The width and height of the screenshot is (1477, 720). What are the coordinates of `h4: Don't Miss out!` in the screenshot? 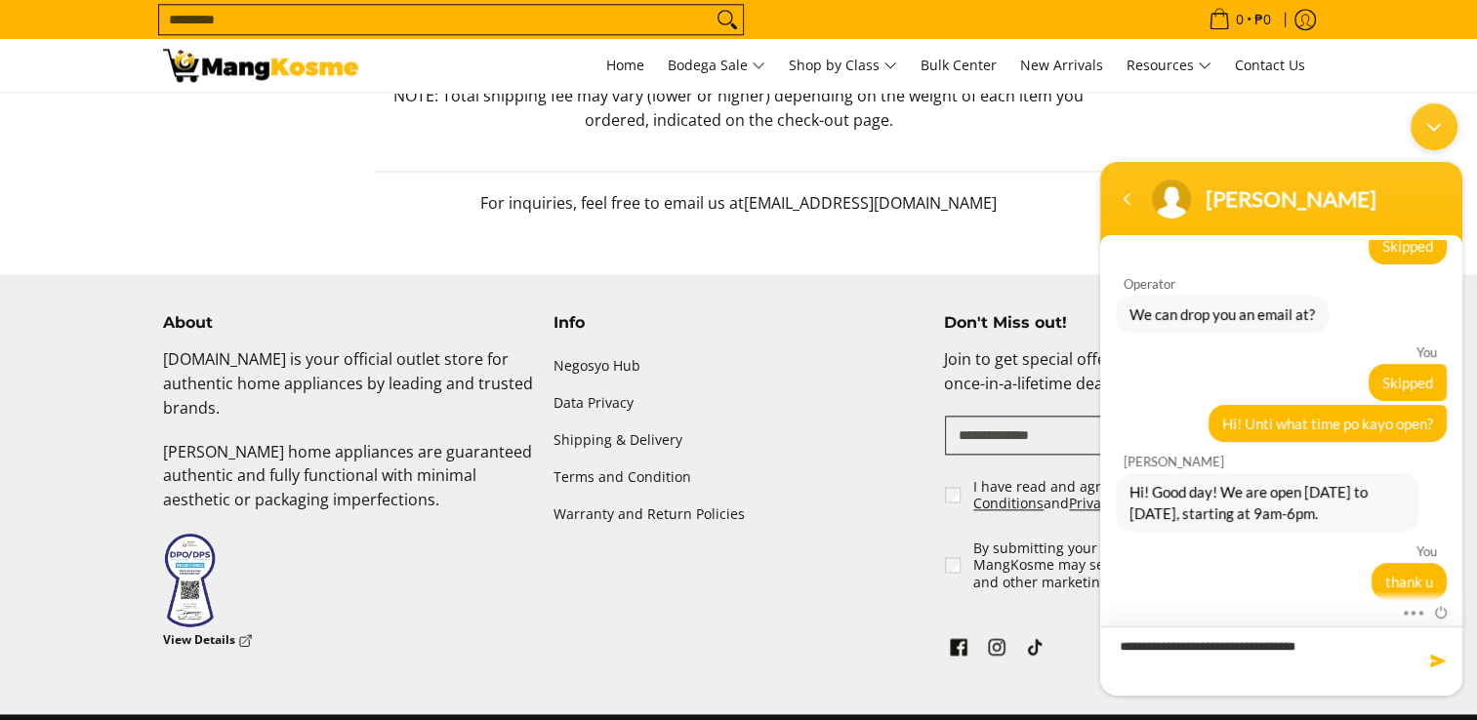 It's located at (1128, 323).